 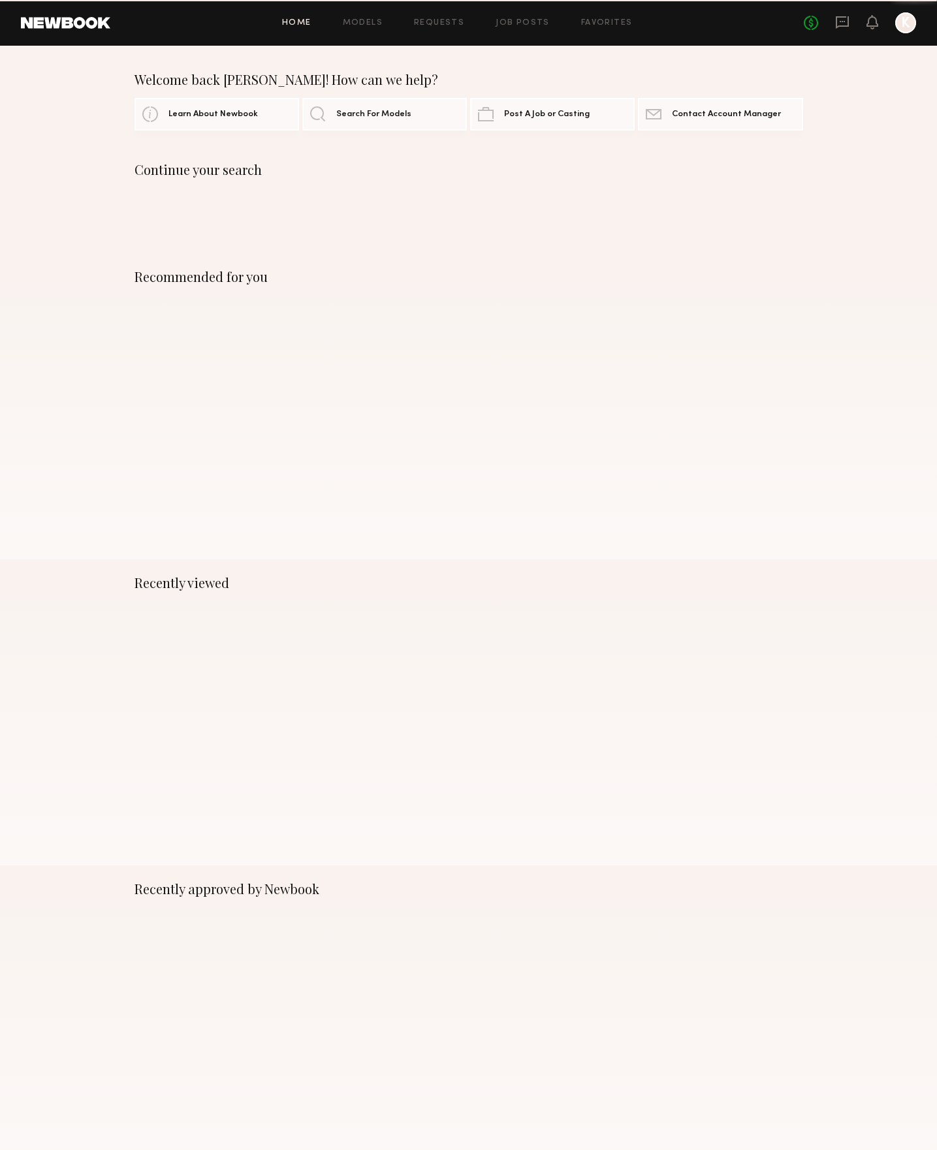 What do you see at coordinates (522, 23) in the screenshot?
I see `a: Job Posts` at bounding box center [522, 23].